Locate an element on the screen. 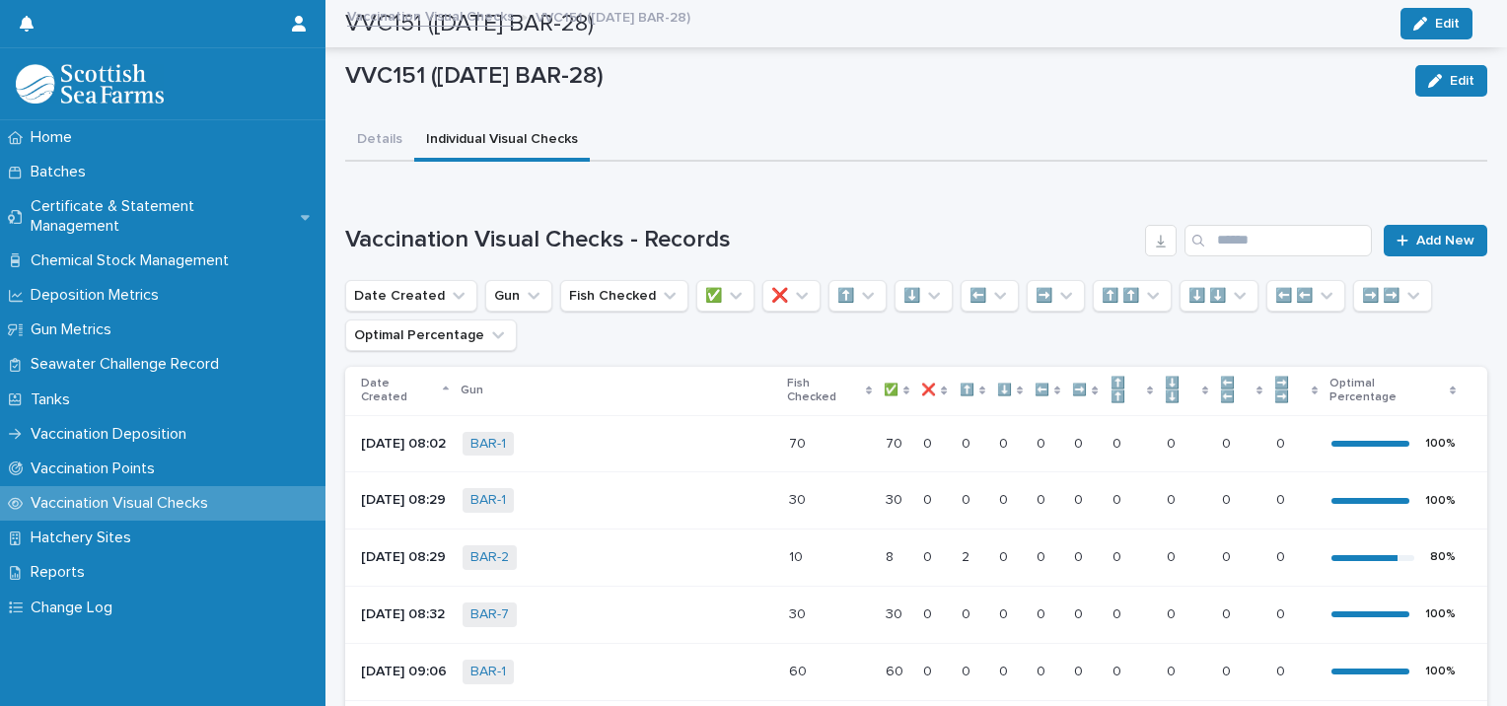 The height and width of the screenshot is (706, 1507). div: 80 % is located at coordinates (1443, 557).